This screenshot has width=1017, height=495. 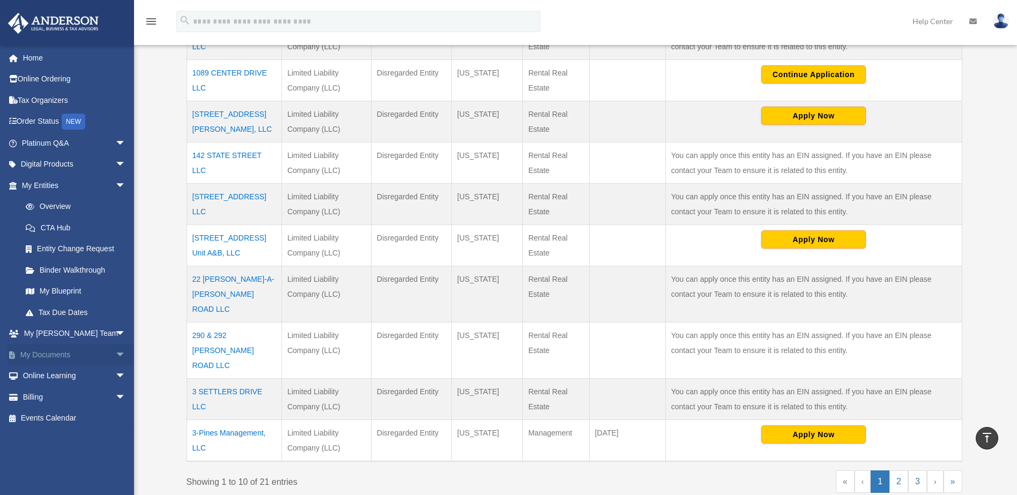 I want to click on td: 3-Pines Management, LLC, so click(x=234, y=441).